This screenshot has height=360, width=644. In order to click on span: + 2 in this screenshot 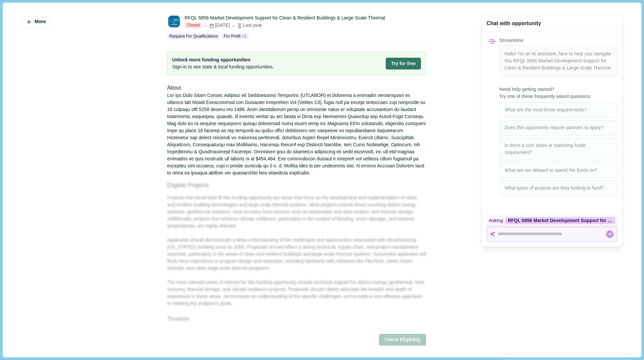, I will do `click(244, 36)`.